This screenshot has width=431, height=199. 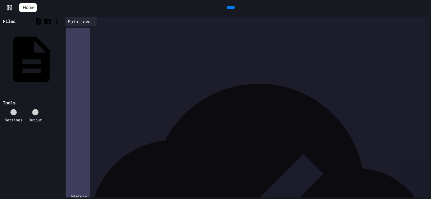 What do you see at coordinates (28, 8) in the screenshot?
I see `a: Home` at bounding box center [28, 8].